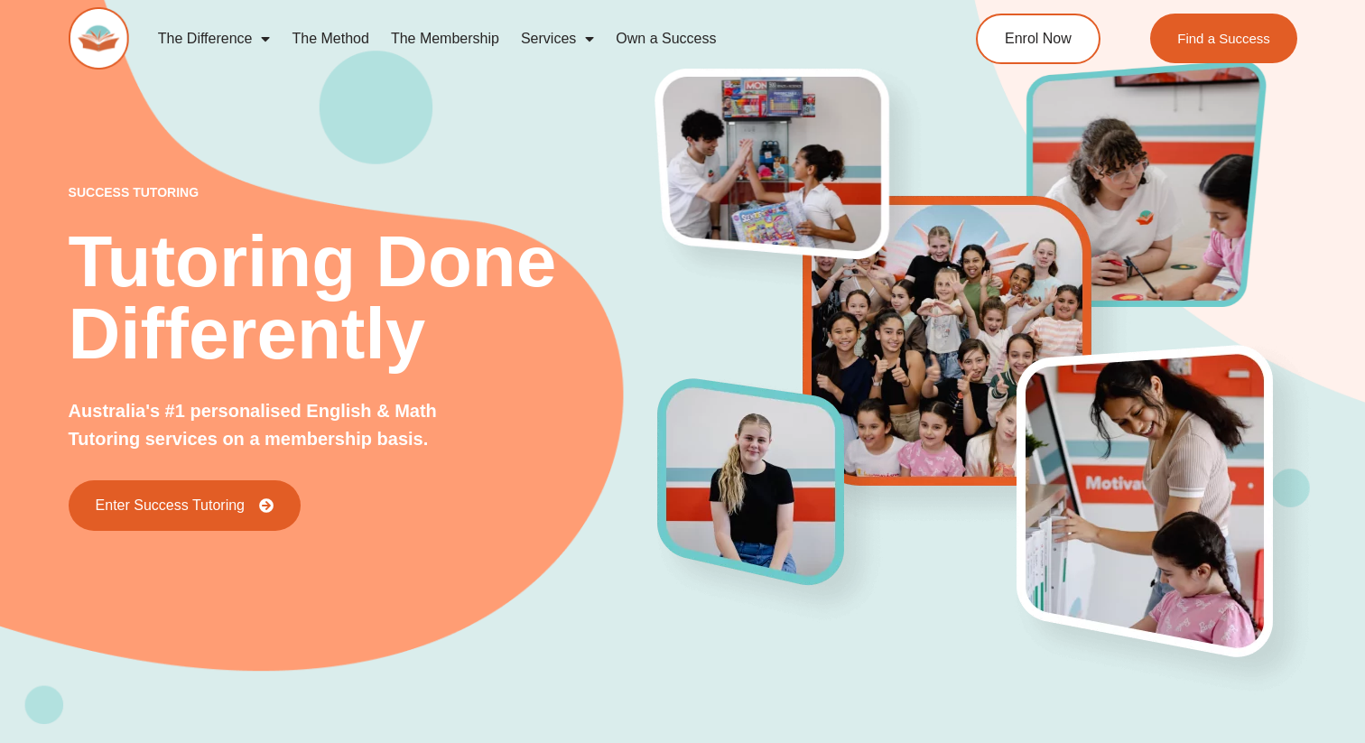 The image size is (1365, 743). What do you see at coordinates (557, 39) in the screenshot?
I see `a: Services` at bounding box center [557, 39].